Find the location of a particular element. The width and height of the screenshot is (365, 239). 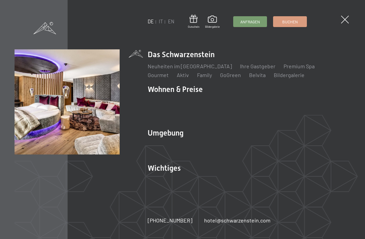

a: Aktiv is located at coordinates (183, 75).